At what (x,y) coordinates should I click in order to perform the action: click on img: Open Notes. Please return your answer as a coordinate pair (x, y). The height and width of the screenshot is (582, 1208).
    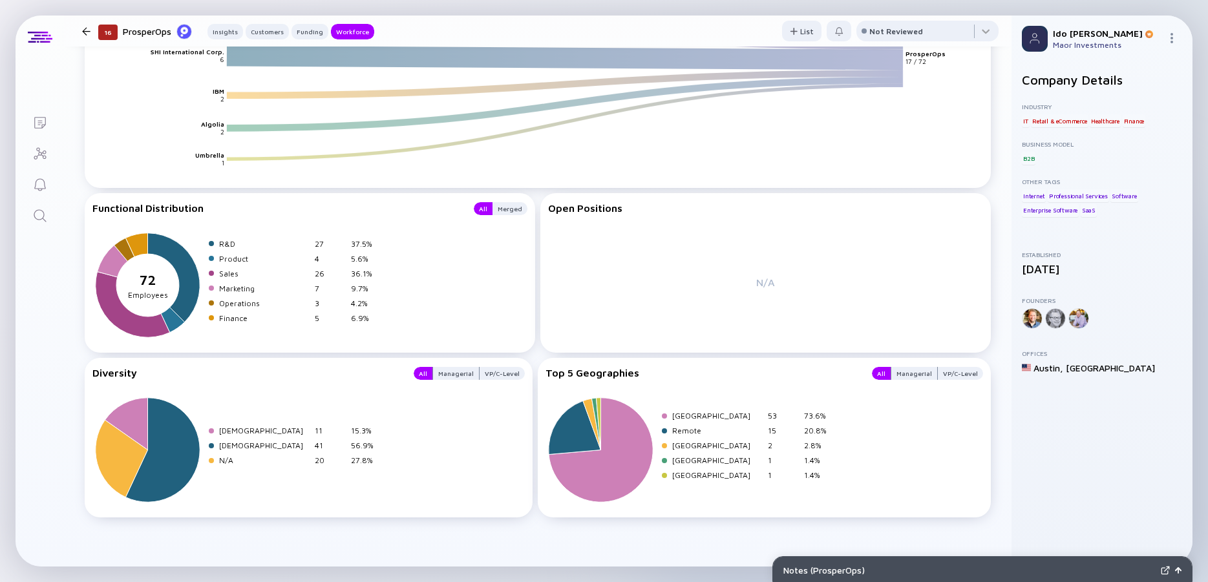
    Looking at the image, I should click on (1178, 571).